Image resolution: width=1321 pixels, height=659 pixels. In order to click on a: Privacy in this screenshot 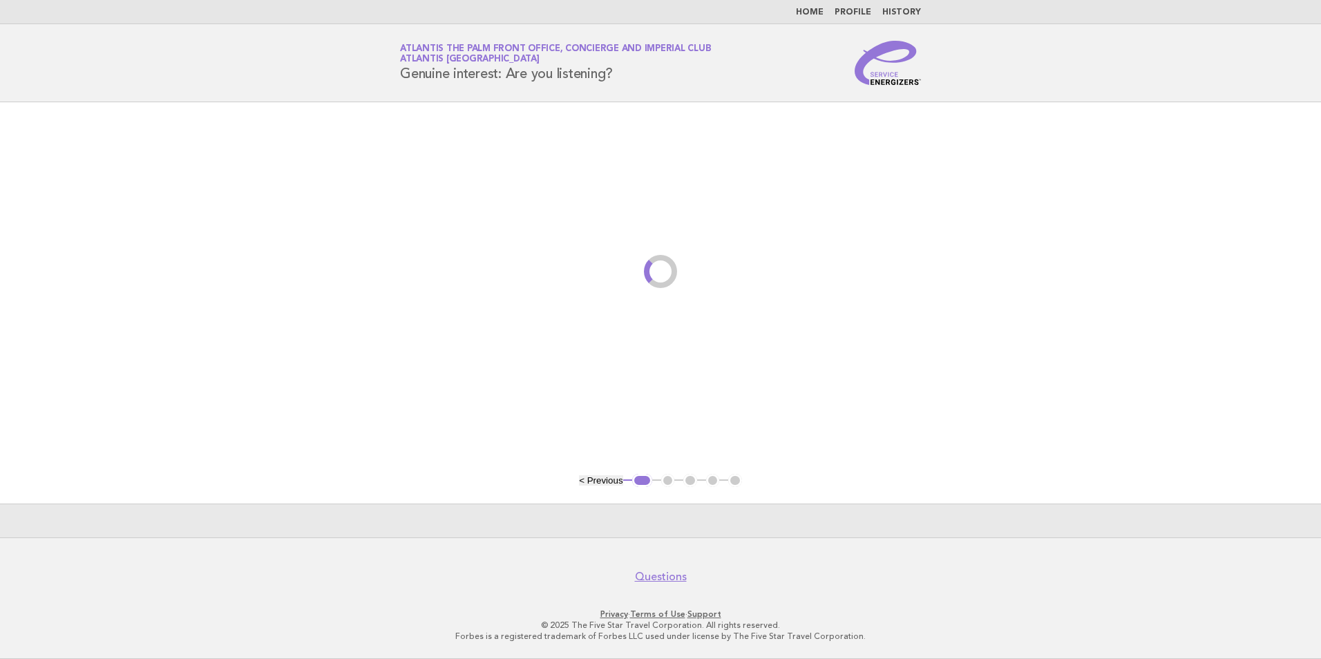, I will do `click(614, 614)`.